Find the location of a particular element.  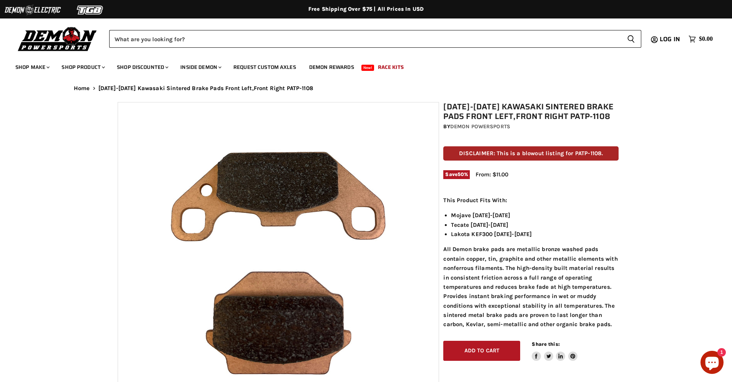

span: New! is located at coordinates (368, 68).